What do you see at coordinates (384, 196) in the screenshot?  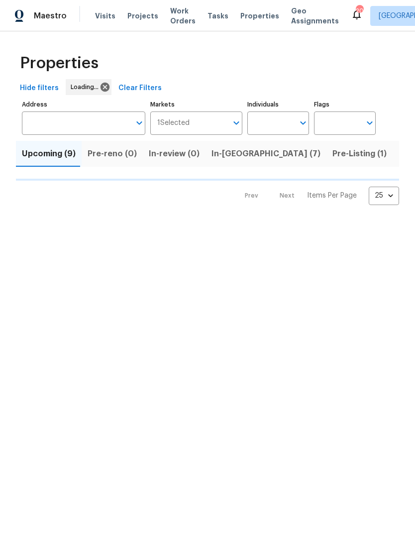 I see `div: 25` at bounding box center [384, 196].